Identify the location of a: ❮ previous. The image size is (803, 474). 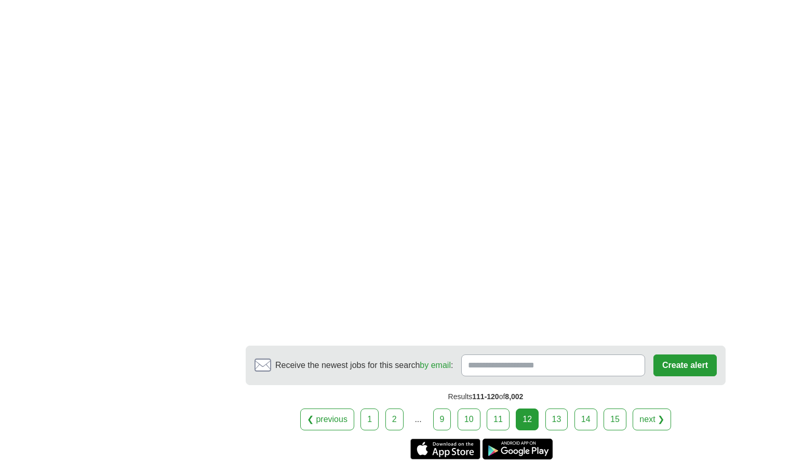
(327, 419).